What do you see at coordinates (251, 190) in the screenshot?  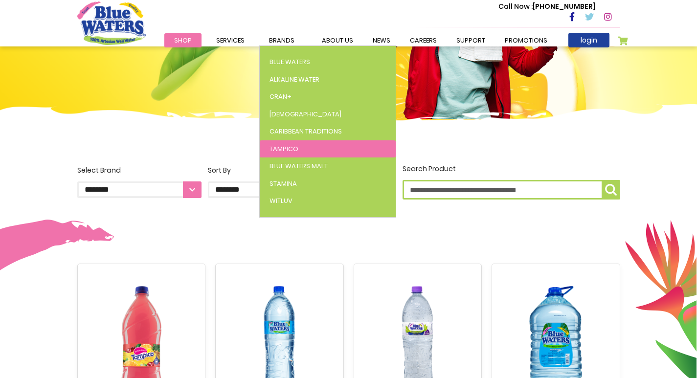 I see `select: Sort By` at bounding box center [251, 190].